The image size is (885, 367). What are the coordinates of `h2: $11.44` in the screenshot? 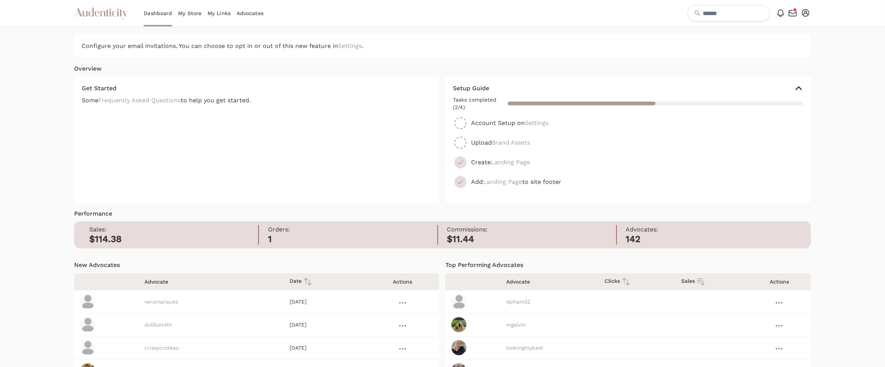 It's located at (531, 240).